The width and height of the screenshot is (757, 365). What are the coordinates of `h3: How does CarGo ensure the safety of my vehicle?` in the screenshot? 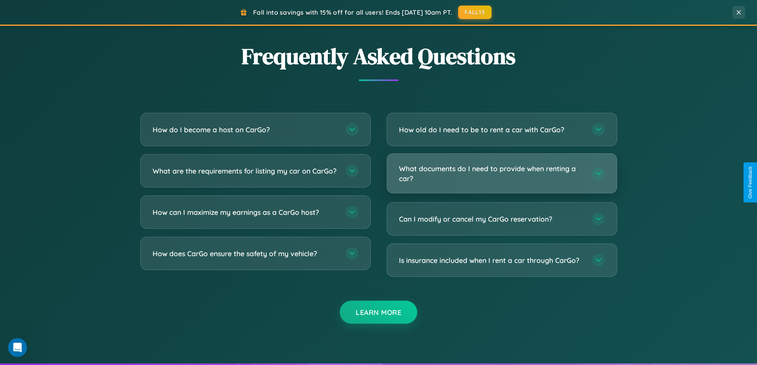 It's located at (245, 253).